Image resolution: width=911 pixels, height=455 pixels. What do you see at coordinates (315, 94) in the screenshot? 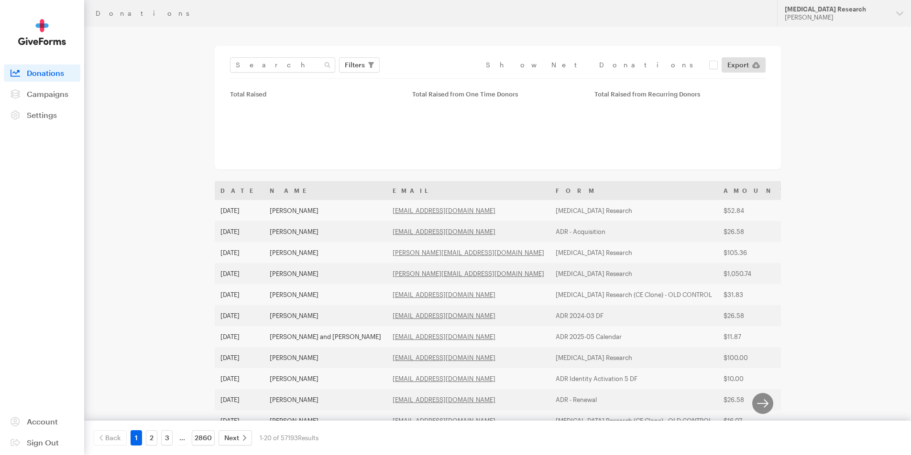
I see `div: Total Raised` at bounding box center [315, 94].